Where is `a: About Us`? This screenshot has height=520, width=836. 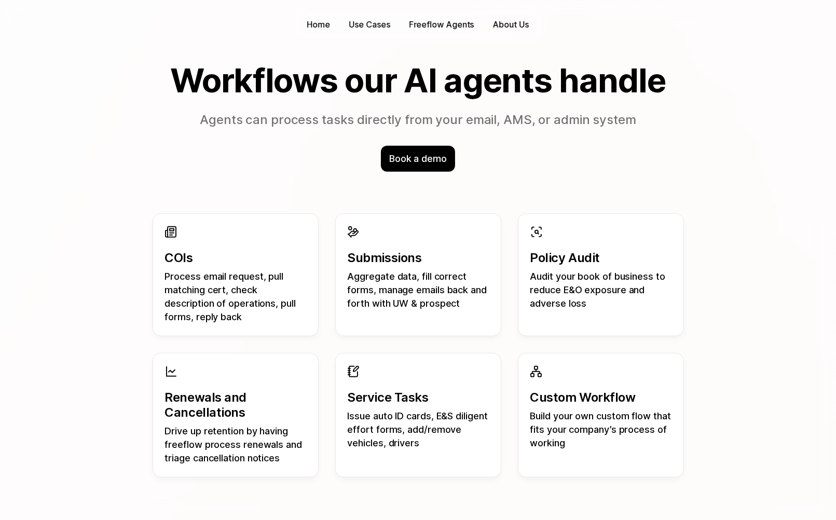 a: About Us is located at coordinates (511, 24).